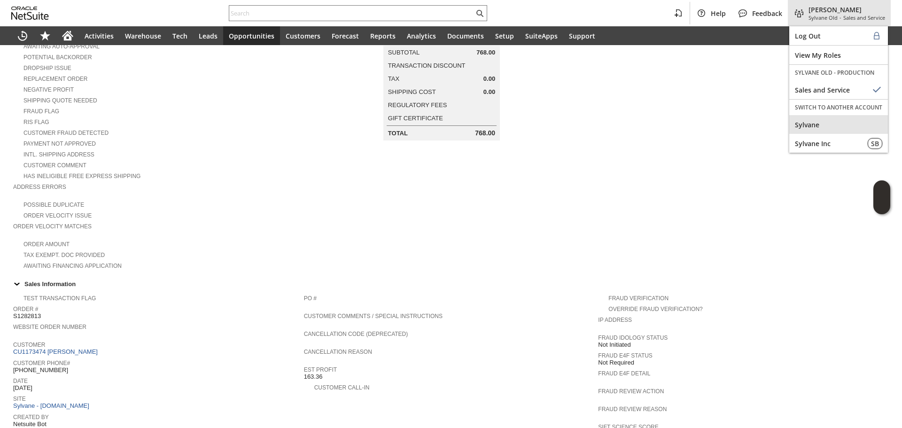  I want to click on a: Sales and Service, so click(839, 90).